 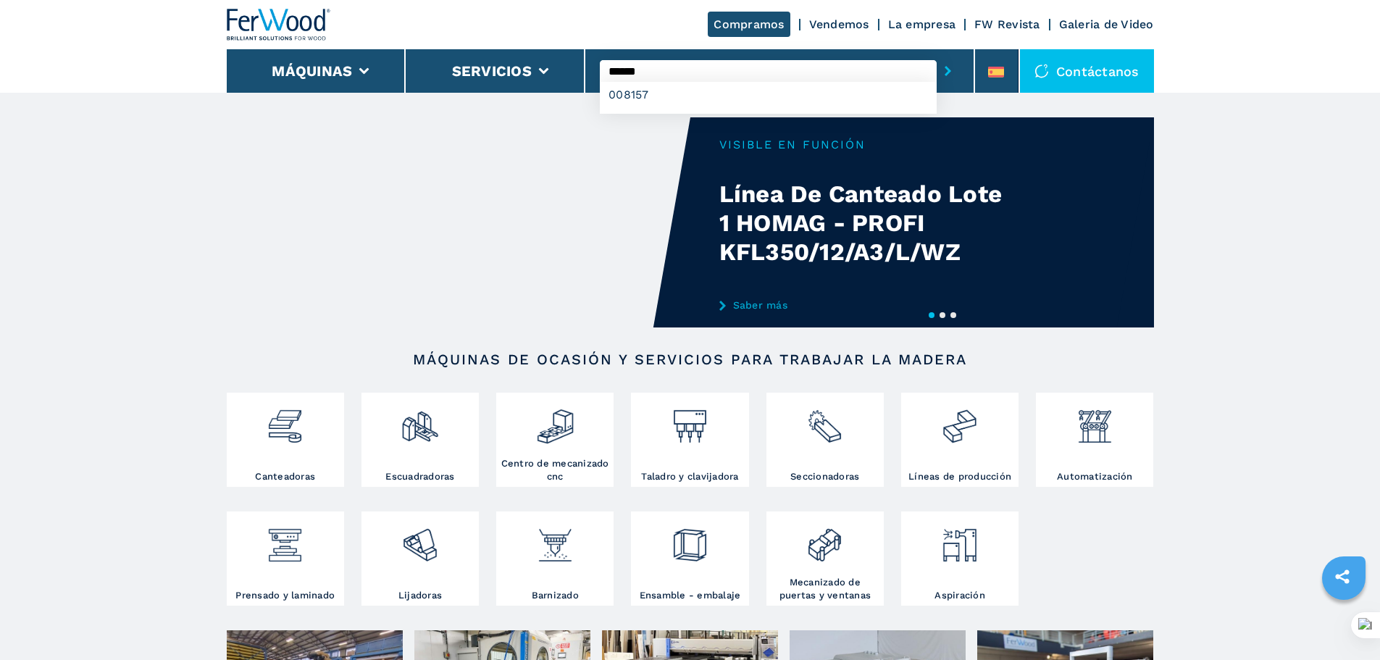 I want to click on img: pressa-strettoia.png, so click(x=285, y=540).